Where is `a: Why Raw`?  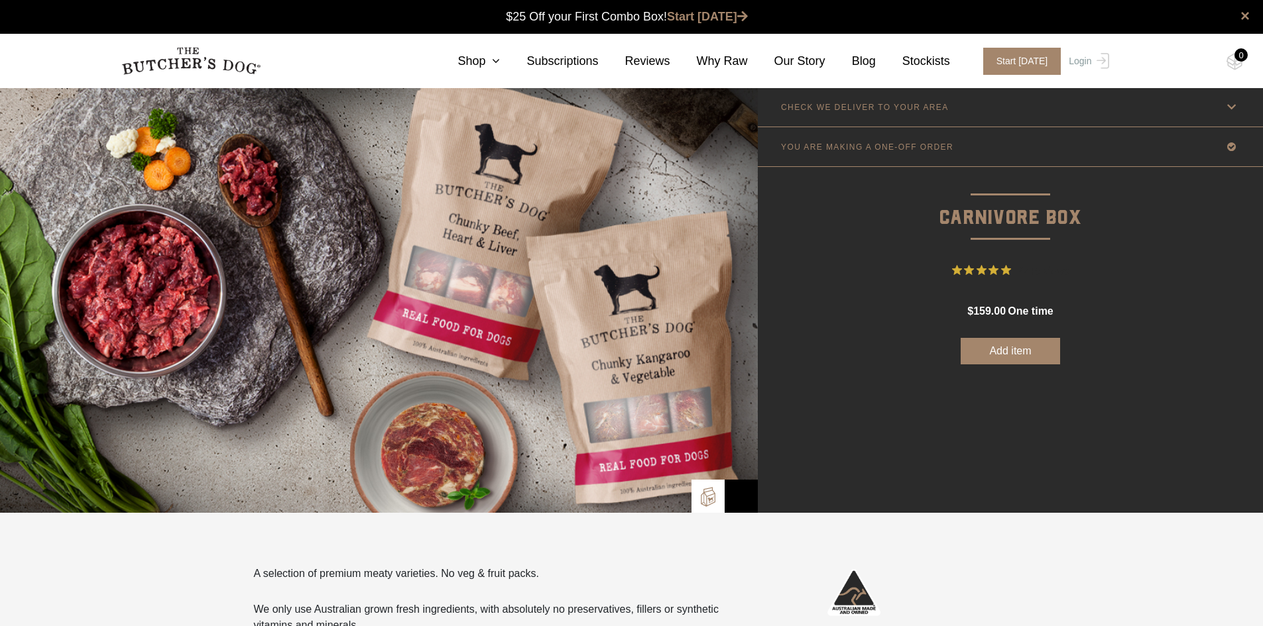
a: Why Raw is located at coordinates (709, 61).